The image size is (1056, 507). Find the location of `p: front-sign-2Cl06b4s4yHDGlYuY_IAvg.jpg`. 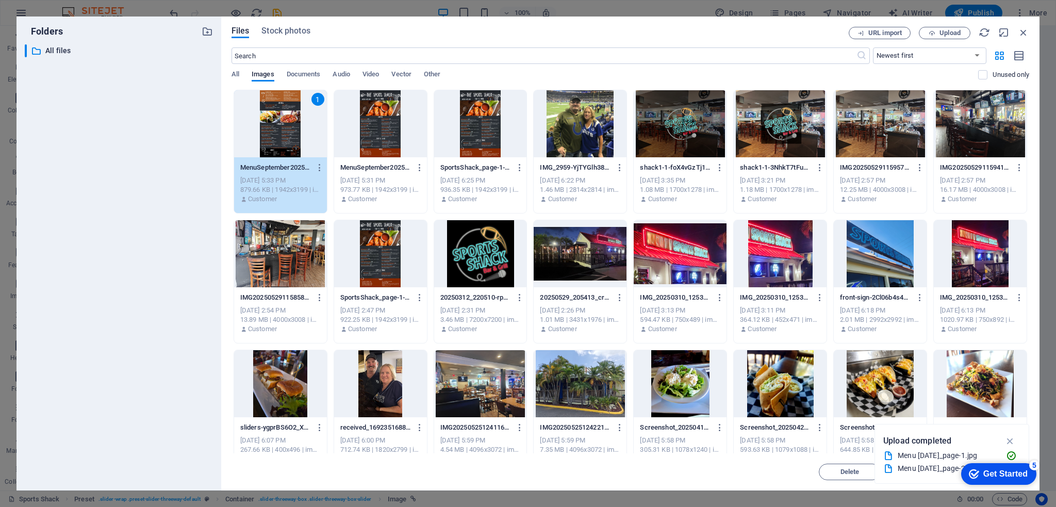

p: front-sign-2Cl06b4s4yHDGlYuY_IAvg.jpg is located at coordinates (875, 298).